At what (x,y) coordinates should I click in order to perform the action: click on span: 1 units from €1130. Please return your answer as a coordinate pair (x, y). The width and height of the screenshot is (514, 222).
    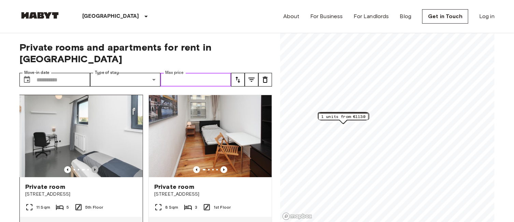
    Looking at the image, I should click on (344, 116).